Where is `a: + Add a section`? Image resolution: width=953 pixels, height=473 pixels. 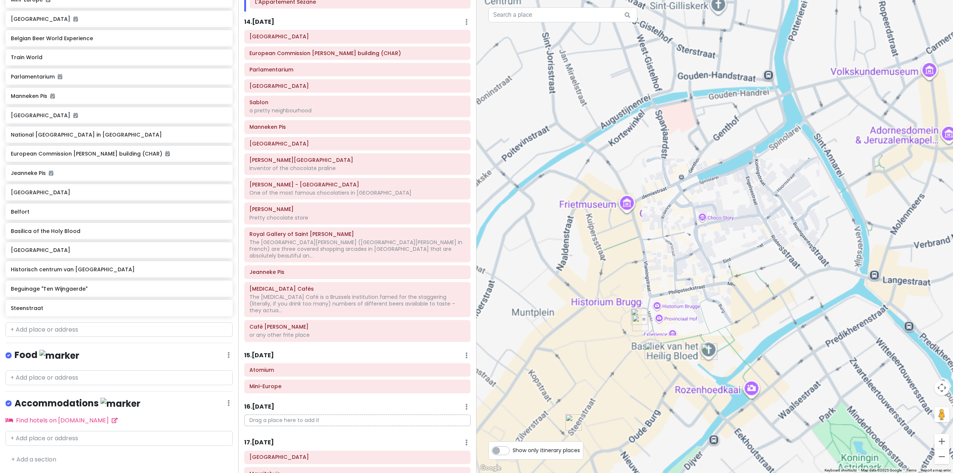
a: + Add a section is located at coordinates (34, 460).